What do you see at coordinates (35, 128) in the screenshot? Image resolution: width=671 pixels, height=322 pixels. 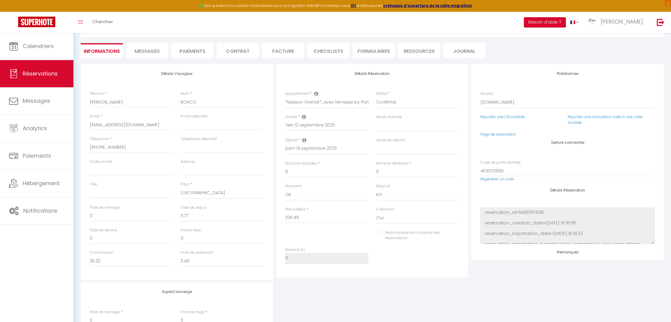 I see `span: Analytics` at bounding box center [35, 128].